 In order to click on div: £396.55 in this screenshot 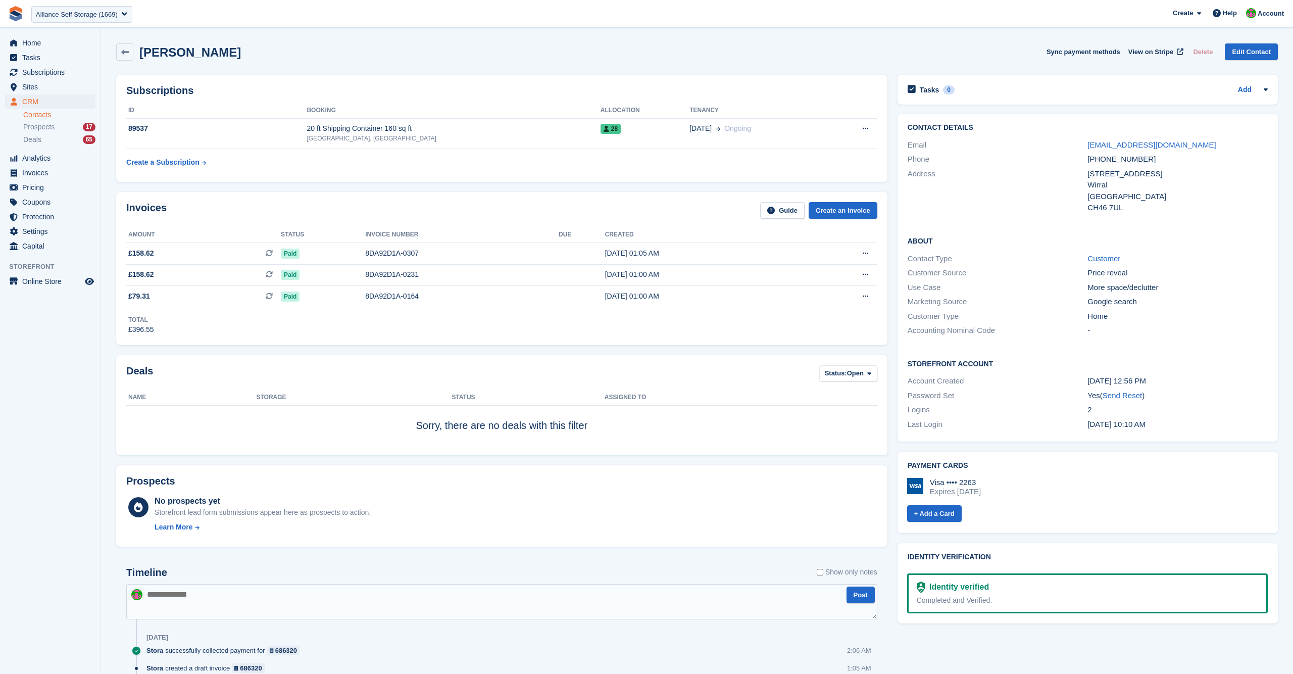, I will do `click(141, 329)`.